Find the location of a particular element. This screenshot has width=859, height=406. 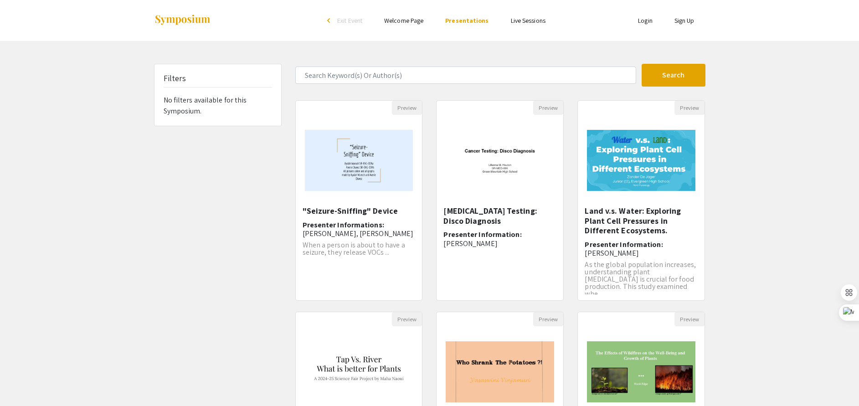

div: Open Presentation <p>"Seizure-Sniffing" Device</p> is located at coordinates (359, 201).